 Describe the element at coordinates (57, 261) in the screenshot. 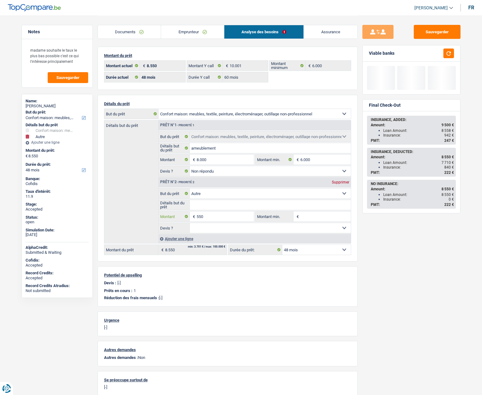

I see `div: Cofidis:` at that location.